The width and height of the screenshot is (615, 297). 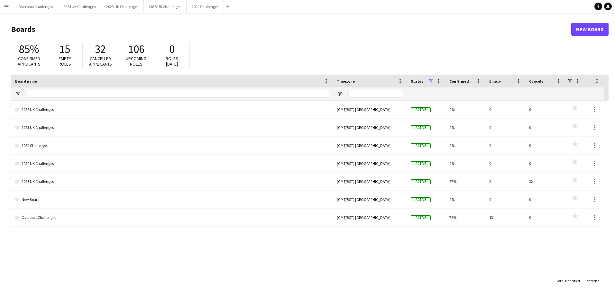 What do you see at coordinates (80, 6) in the screenshot?
I see `button: 2024 UK Challenges` at bounding box center [80, 6].